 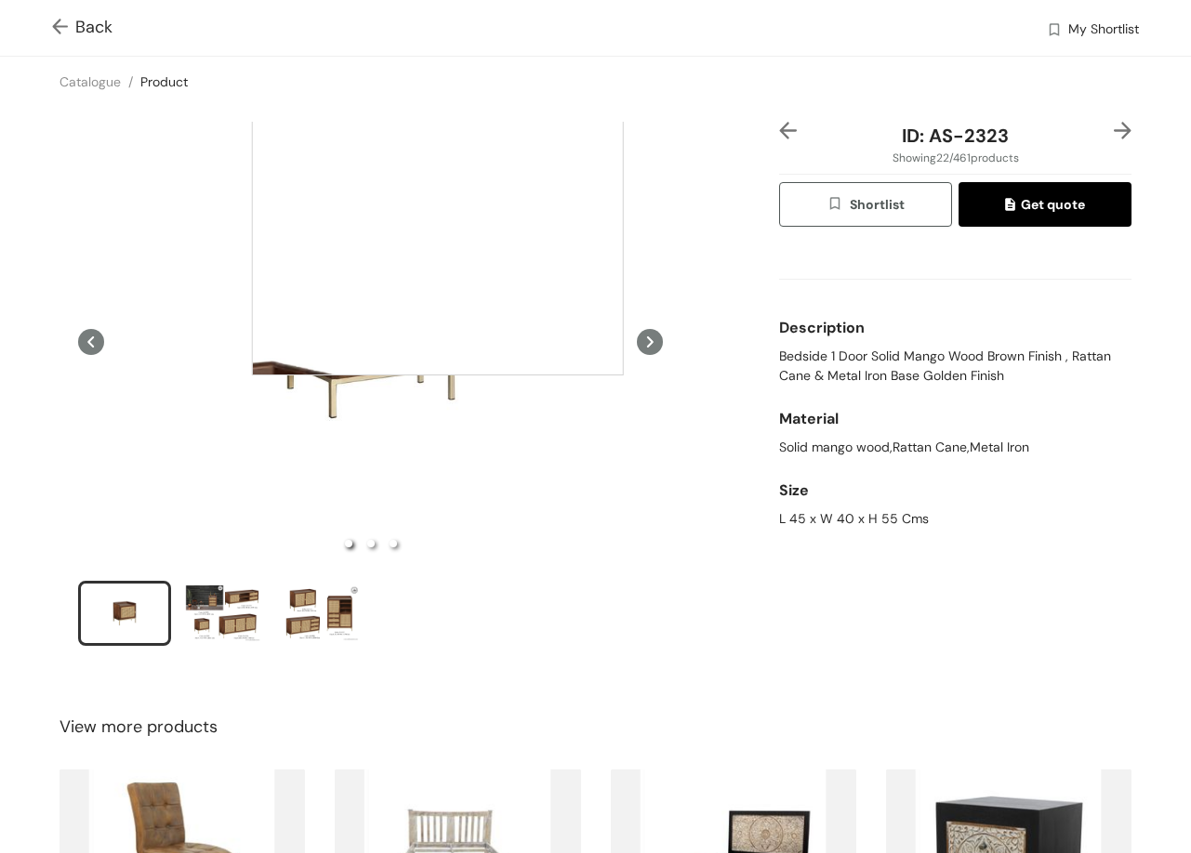 I want to click on a: Product, so click(x=164, y=82).